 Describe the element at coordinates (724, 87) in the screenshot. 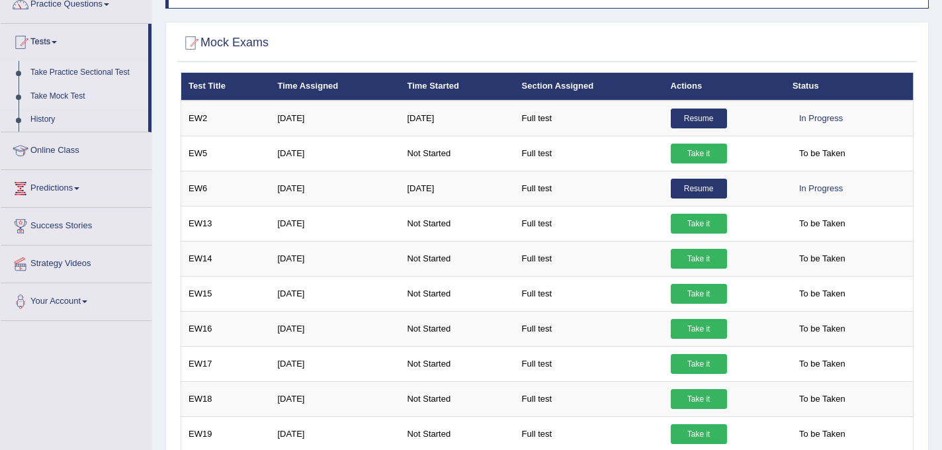

I see `th: Actions` at that location.